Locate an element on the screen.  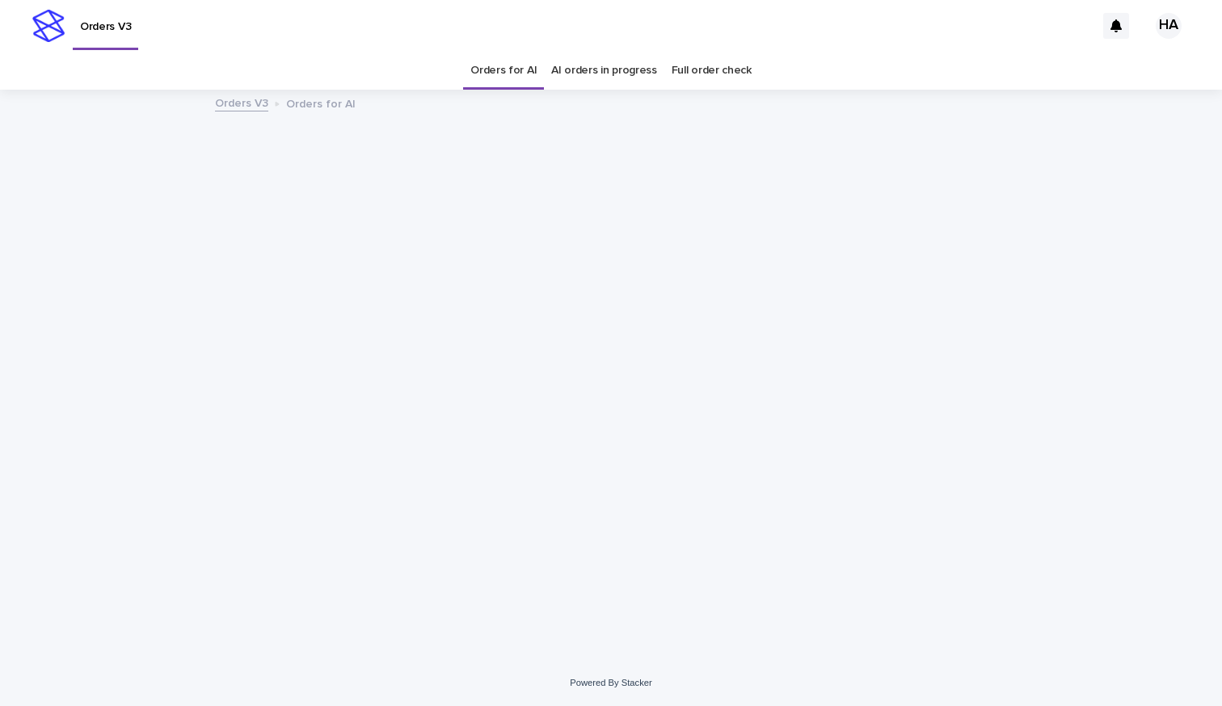
a: Powered By Stacker is located at coordinates (610, 683).